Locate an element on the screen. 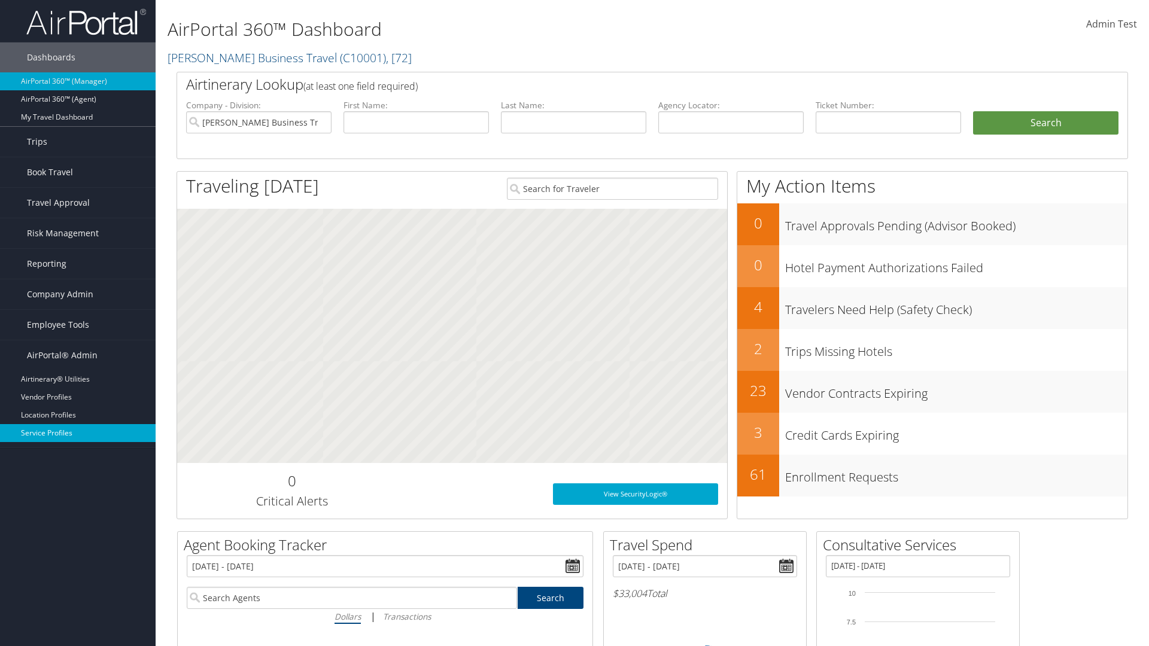 The width and height of the screenshot is (1149, 646). span: $33,004 is located at coordinates (629, 594).